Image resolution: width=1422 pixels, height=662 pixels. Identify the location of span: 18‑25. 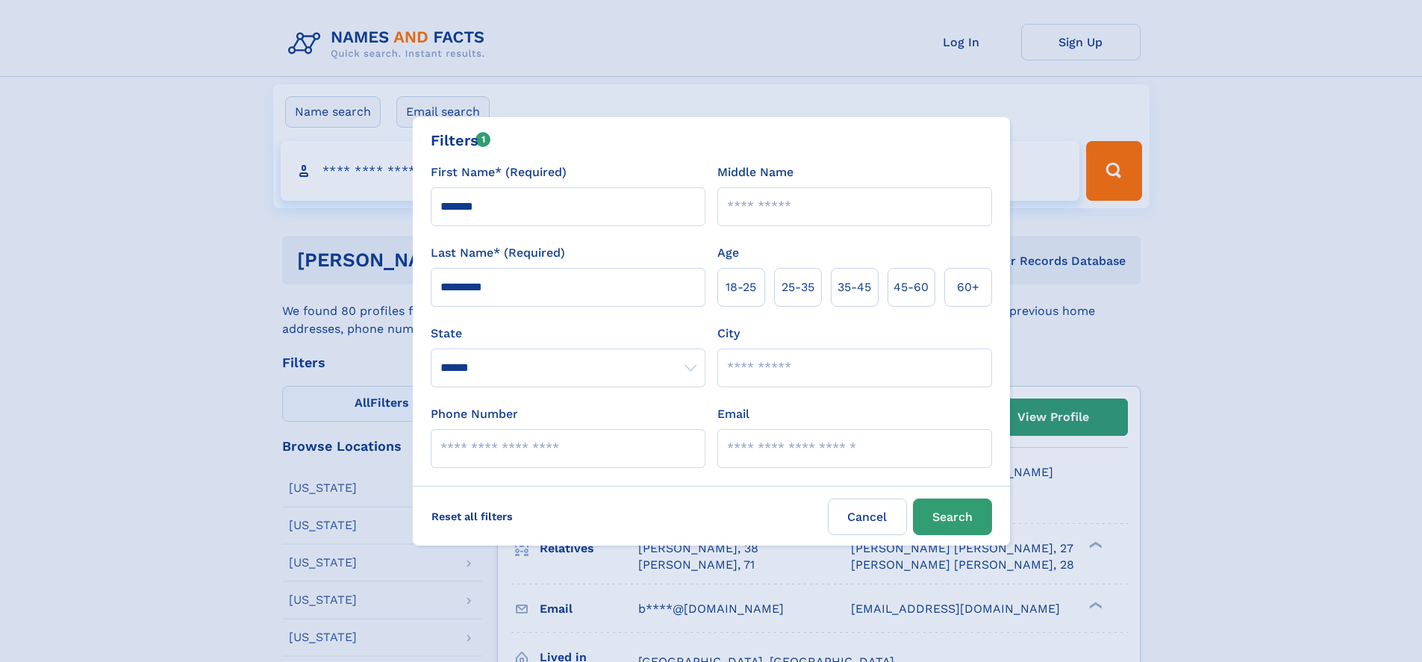
(740, 287).